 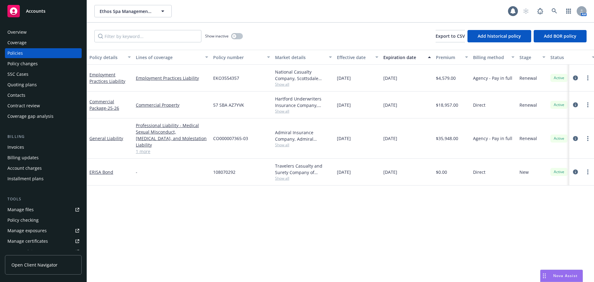 What do you see at coordinates (500, 36) in the screenshot?
I see `span: Add historical policy` at bounding box center [500, 36].